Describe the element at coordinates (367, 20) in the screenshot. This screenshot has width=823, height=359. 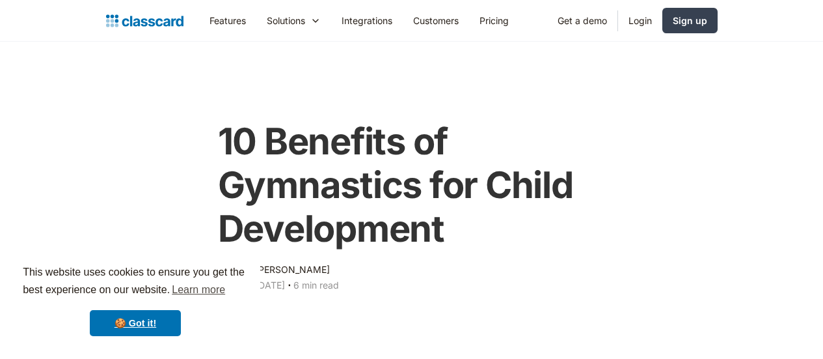
I see `a: Integrations` at that location.